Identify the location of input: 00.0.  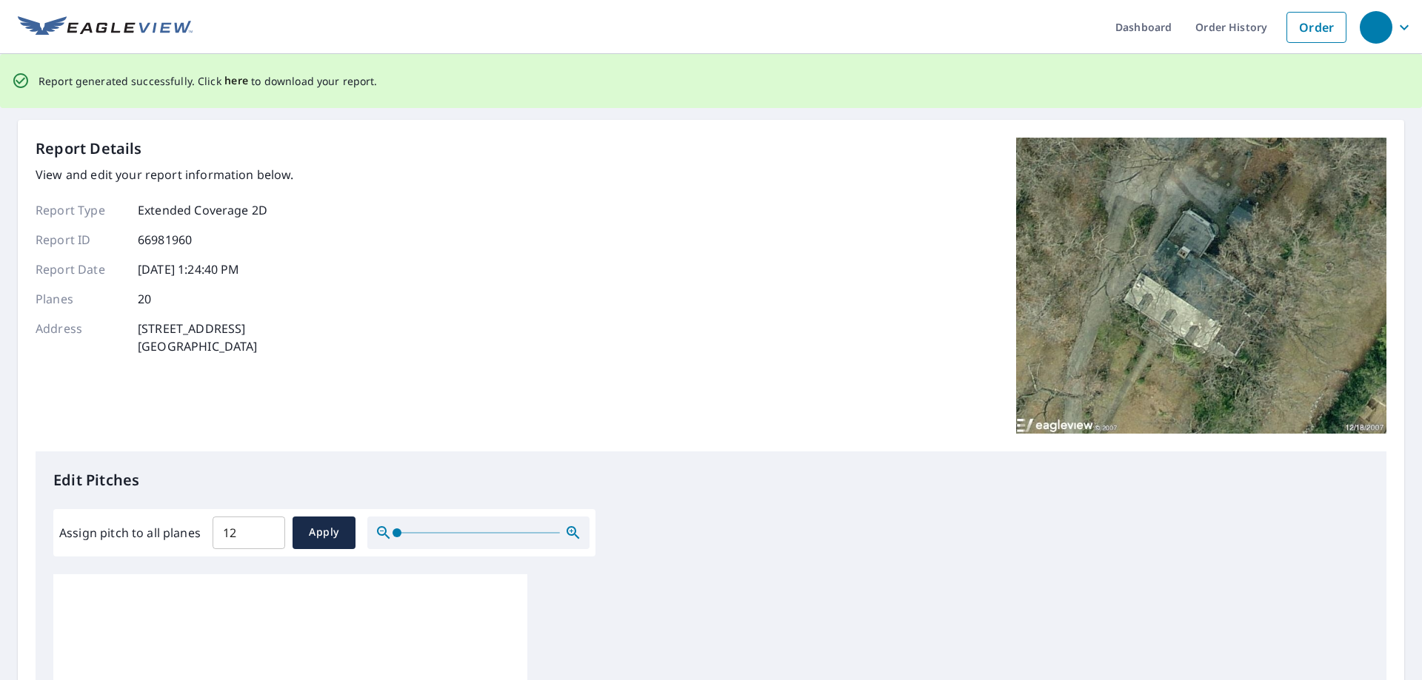
(249, 533).